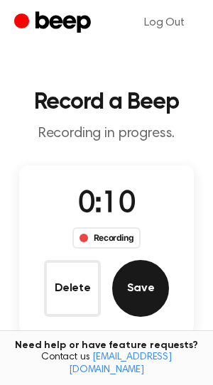  Describe the element at coordinates (107, 364) in the screenshot. I see `span: Contact us` at that location.